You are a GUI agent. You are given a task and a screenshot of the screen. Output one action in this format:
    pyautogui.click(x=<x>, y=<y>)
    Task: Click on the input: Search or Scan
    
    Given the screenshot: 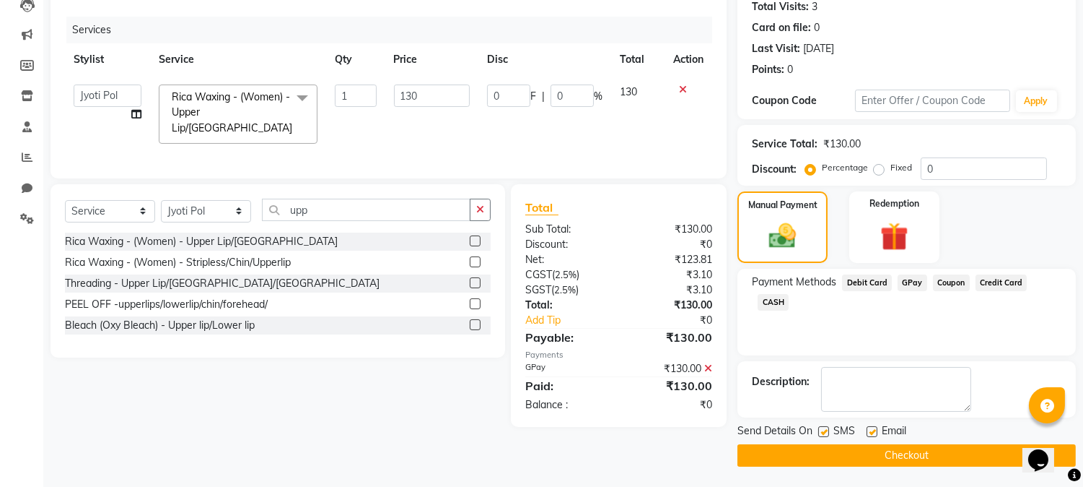 What is the action you would take?
    pyautogui.click(x=366, y=209)
    